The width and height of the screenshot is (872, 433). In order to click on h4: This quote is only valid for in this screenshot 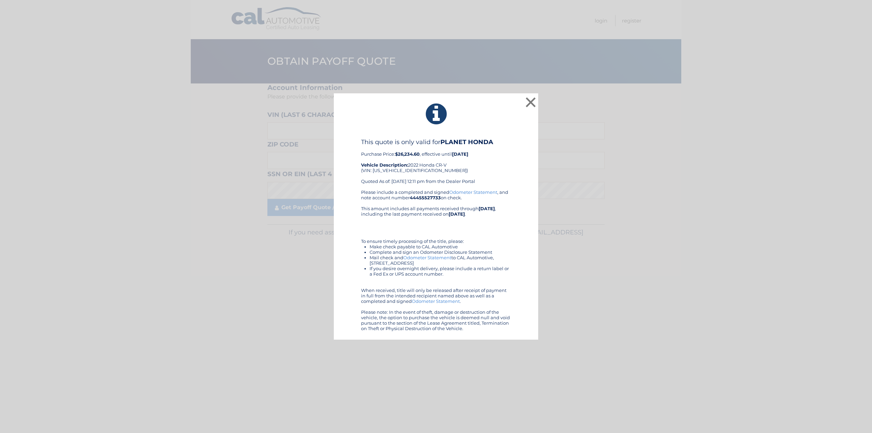, I will do `click(436, 142)`.